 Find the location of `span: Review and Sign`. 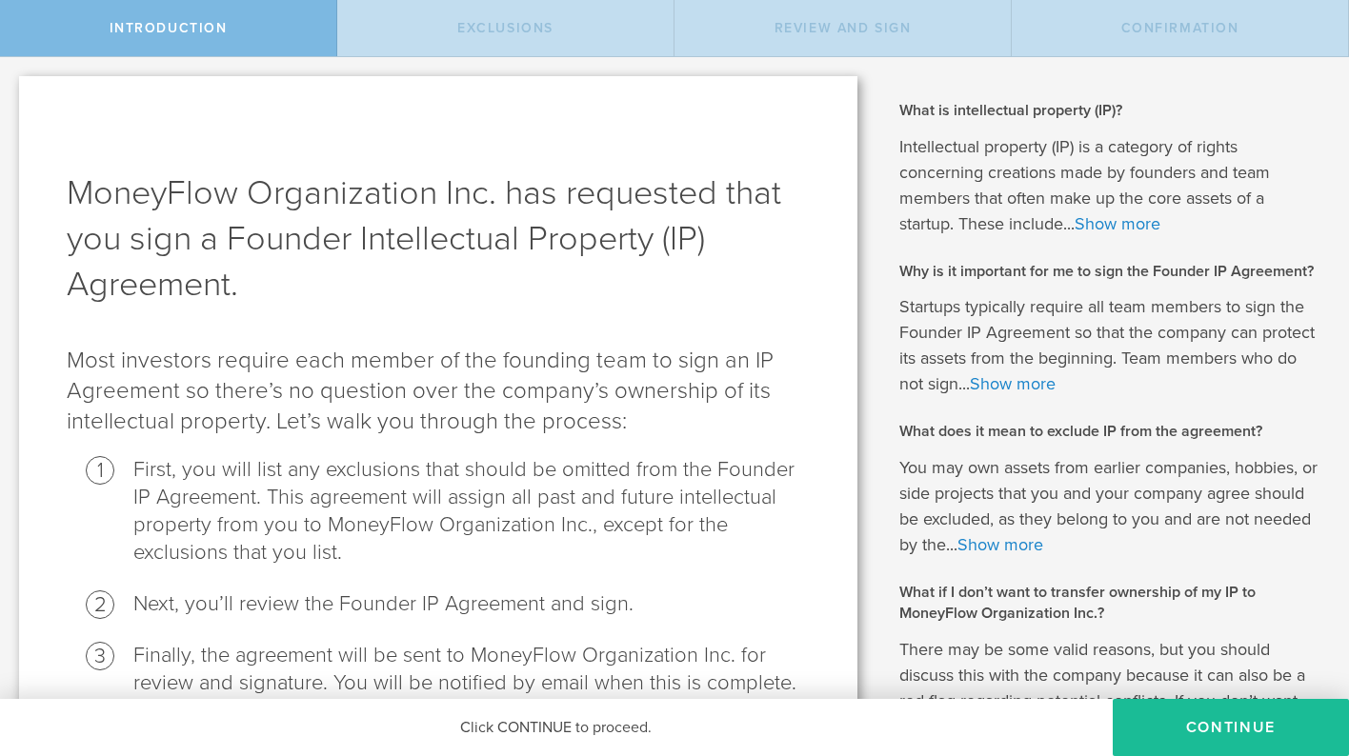

span: Review and Sign is located at coordinates (843, 28).